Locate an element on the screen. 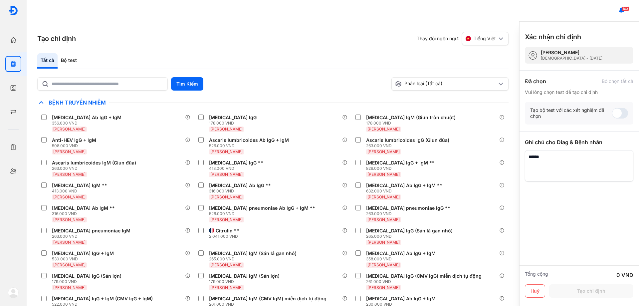 This screenshot has width=639, height=306. button: Tạo chỉ định is located at coordinates (591, 291).